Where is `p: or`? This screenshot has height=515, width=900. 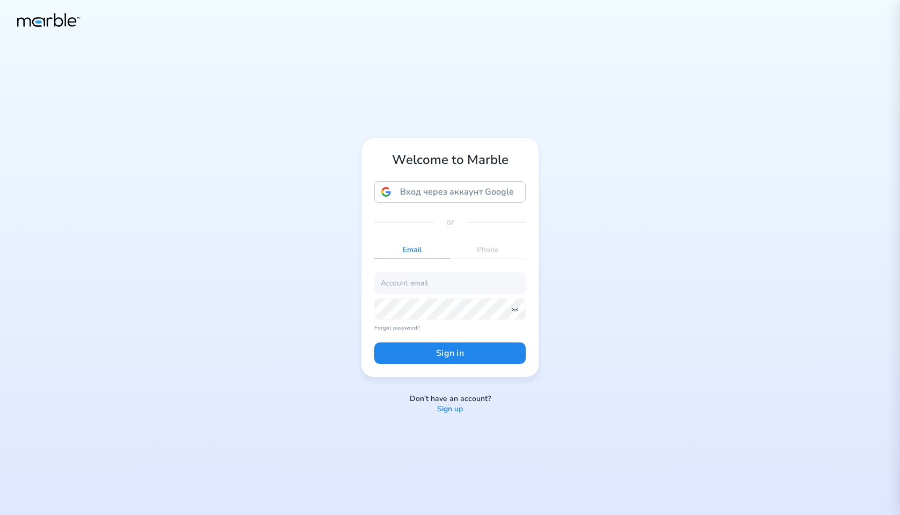 p: or is located at coordinates (450, 222).